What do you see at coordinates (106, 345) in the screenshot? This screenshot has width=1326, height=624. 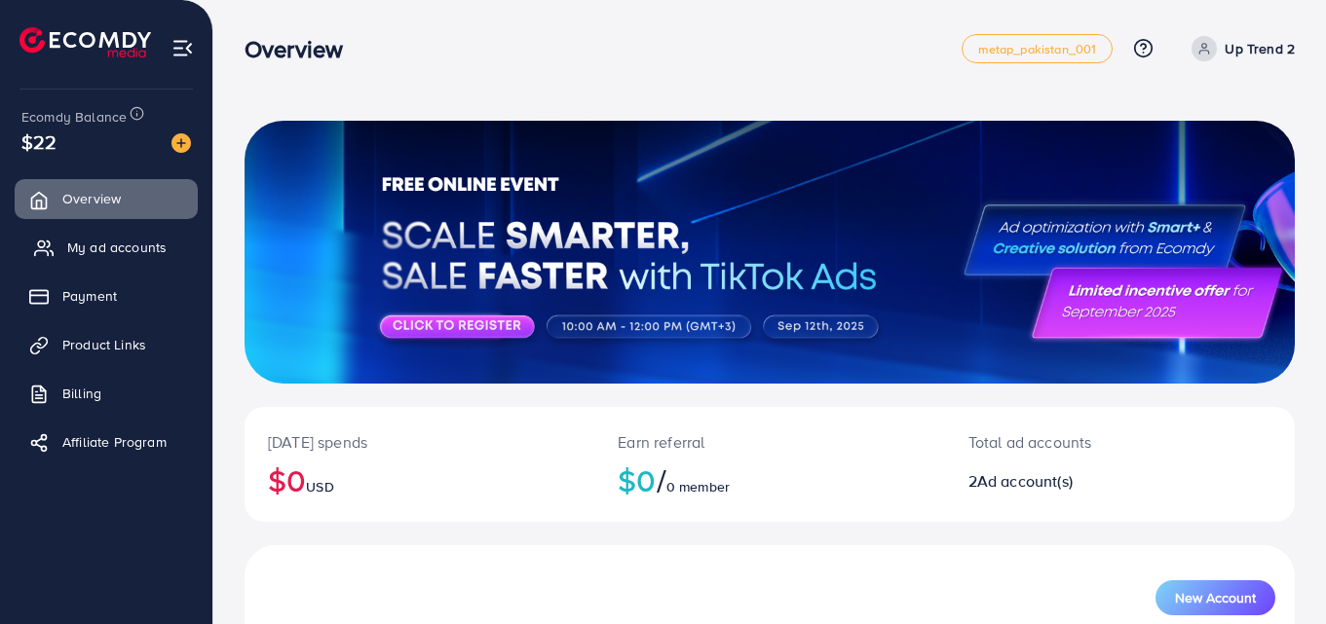 I see `a: Product Links` at bounding box center [106, 345].